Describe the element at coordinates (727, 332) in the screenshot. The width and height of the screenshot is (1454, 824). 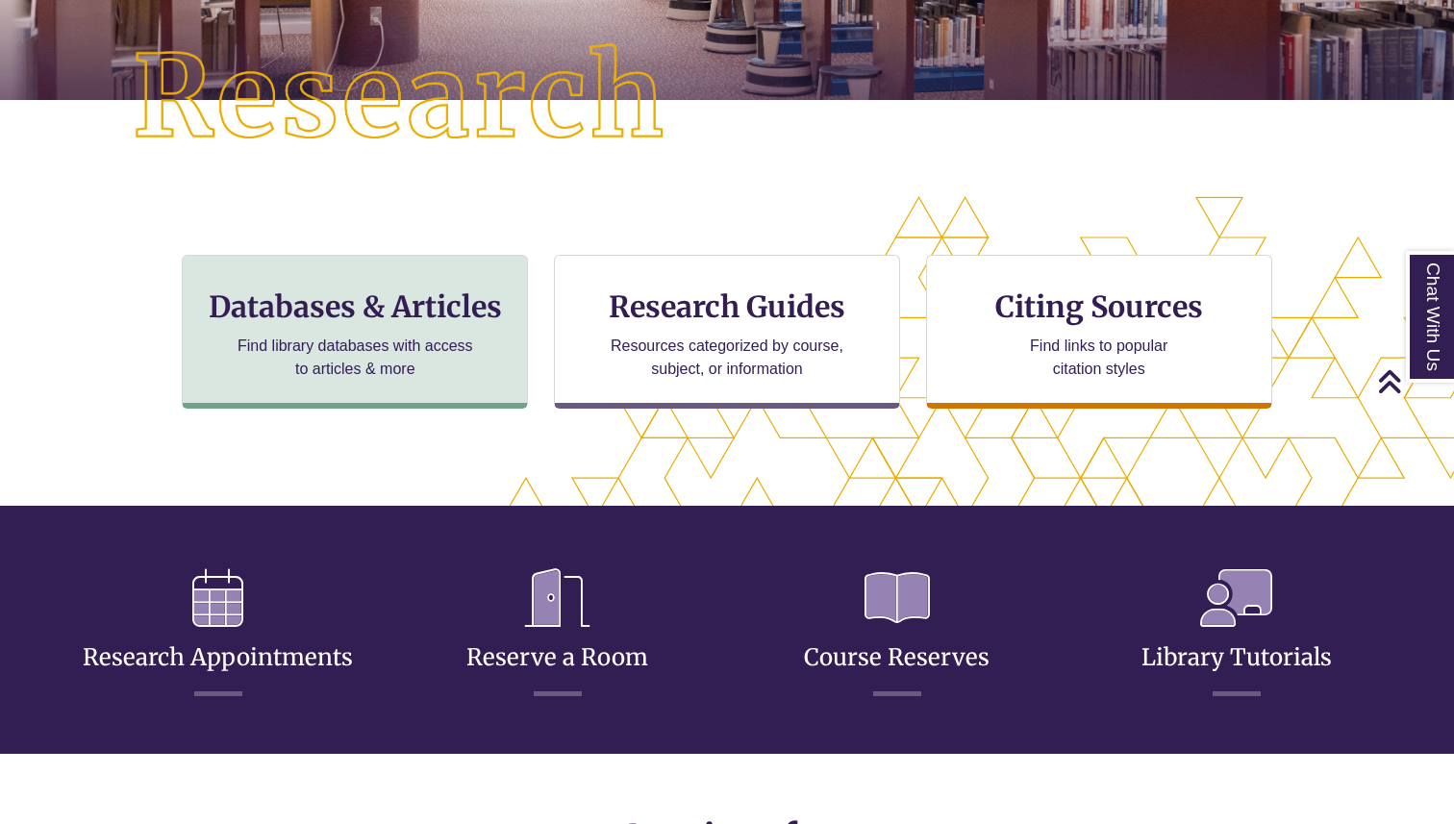
I see `a: Research Guides Resources categorized by course, subject, or information` at that location.